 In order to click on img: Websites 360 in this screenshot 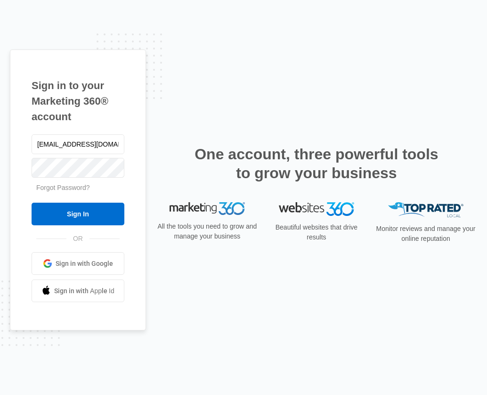, I will do `click(317, 209)`.